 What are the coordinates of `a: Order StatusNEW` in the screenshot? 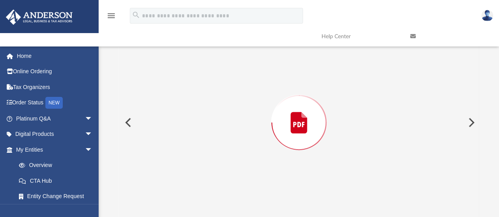 It's located at (55, 103).